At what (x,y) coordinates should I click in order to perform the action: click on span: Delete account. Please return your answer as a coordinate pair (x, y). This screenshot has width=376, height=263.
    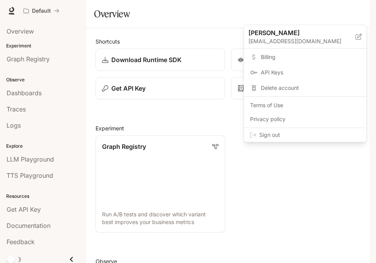
    Looking at the image, I should click on (310, 88).